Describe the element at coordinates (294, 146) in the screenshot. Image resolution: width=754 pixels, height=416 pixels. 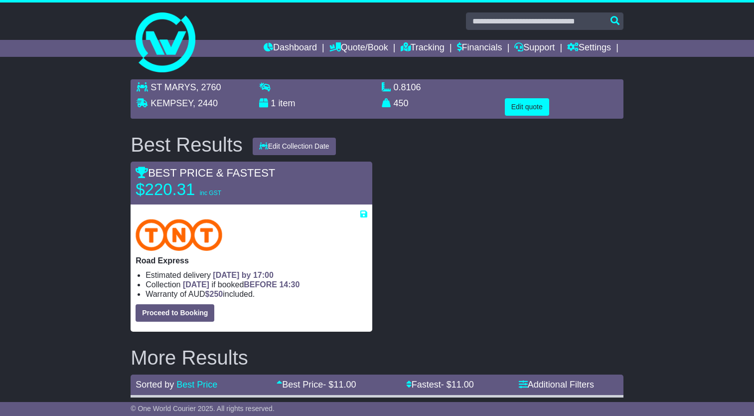
I see `button: Edit Collection Date` at that location.